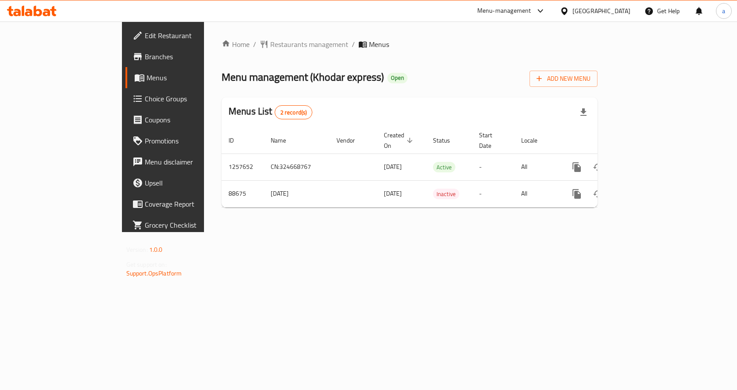 This screenshot has height=390, width=737. What do you see at coordinates (185, 225) in the screenshot?
I see `a: Grocery Checklist` at bounding box center [185, 225].